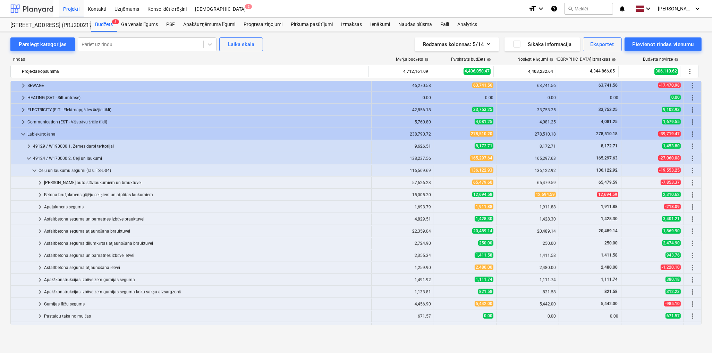  Describe the element at coordinates (402, 304) in the screenshot. I see `div: 4,456.90` at that location.